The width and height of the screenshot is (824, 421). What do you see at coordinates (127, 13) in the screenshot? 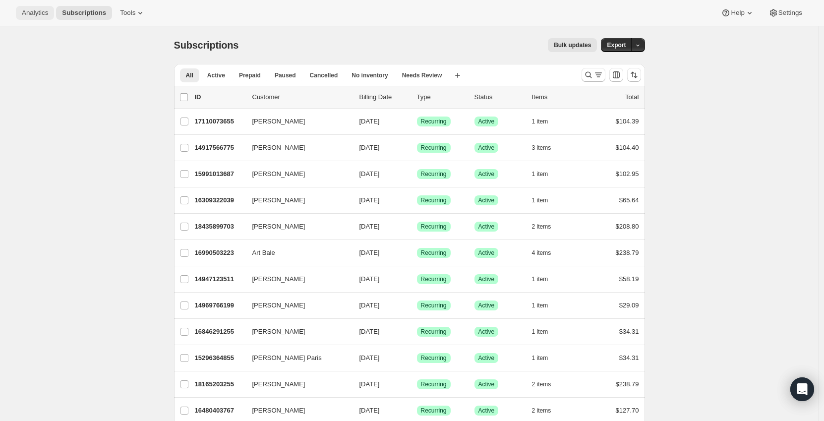
I see `span: Tools` at bounding box center [127, 13].